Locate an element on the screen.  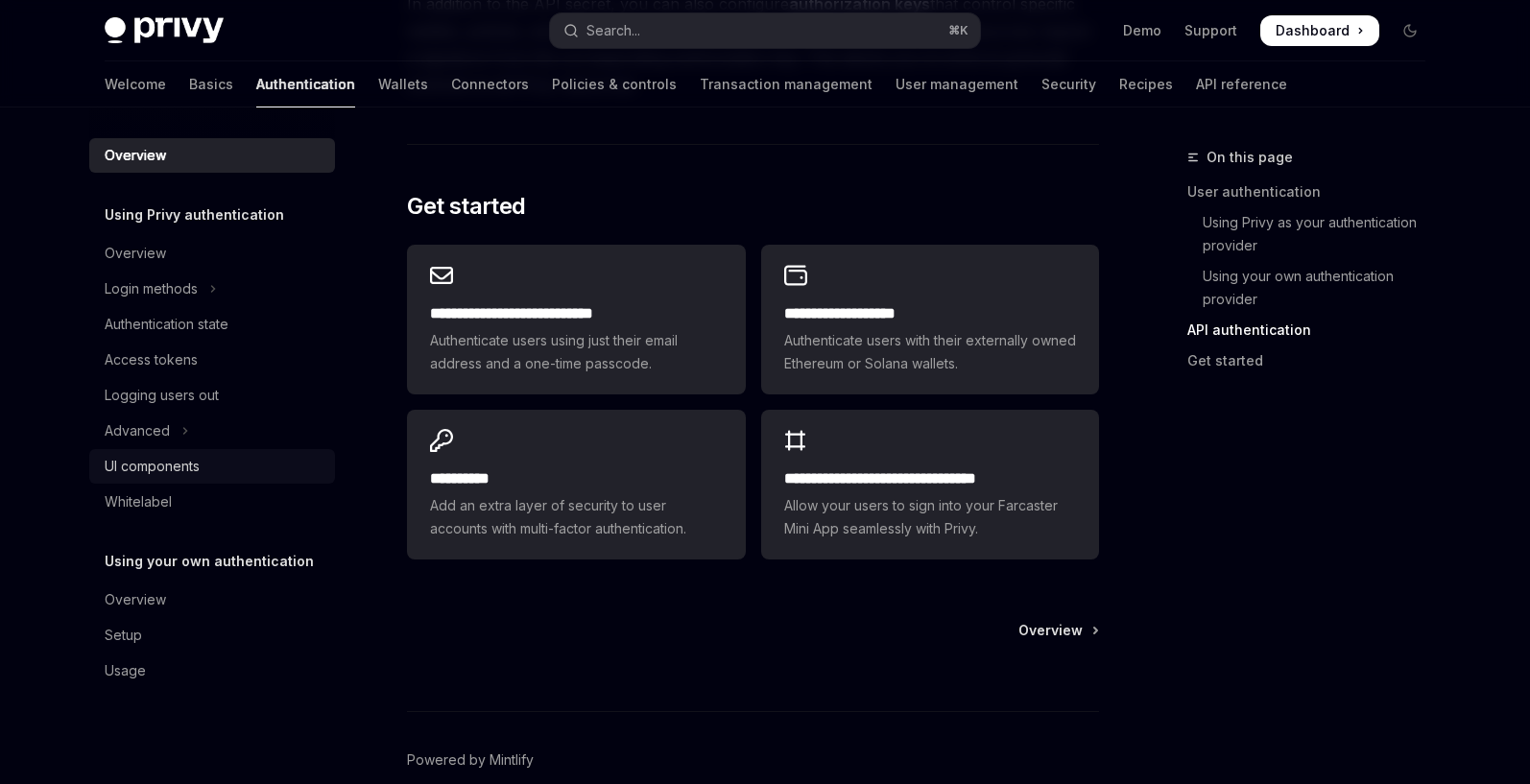
a: Whitelabel is located at coordinates (212, 502).